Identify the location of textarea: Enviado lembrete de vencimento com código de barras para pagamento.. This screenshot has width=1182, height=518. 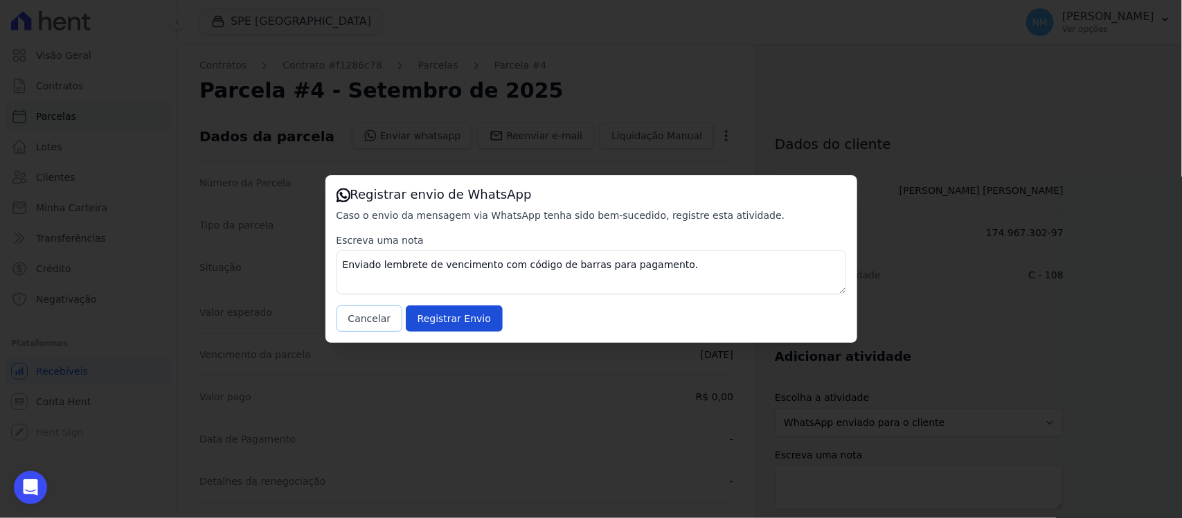
(591, 272).